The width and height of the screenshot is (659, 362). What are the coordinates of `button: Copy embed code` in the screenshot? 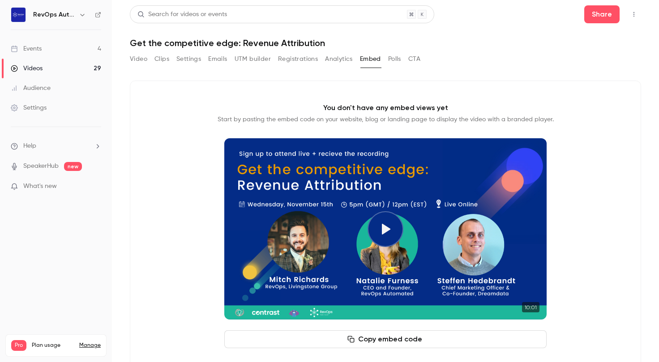 It's located at (386, 340).